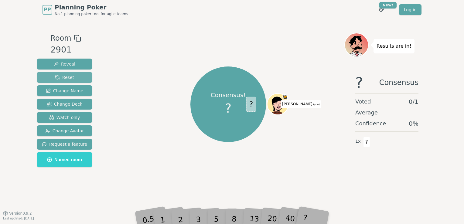  Describe the element at coordinates (64, 77) in the screenshot. I see `span: Reset` at that location.